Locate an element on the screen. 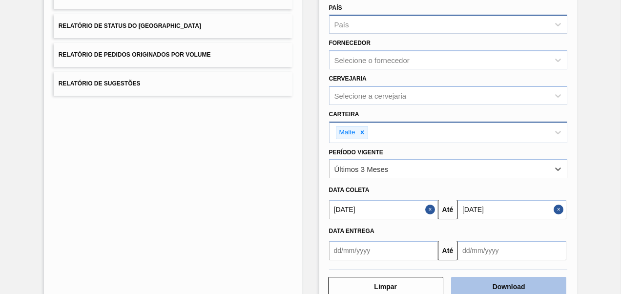 This screenshot has height=294, width=621. span: Data Entrega is located at coordinates (352, 231).